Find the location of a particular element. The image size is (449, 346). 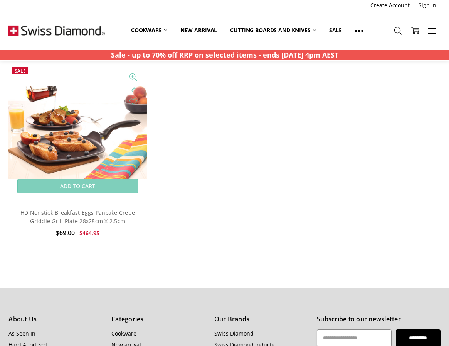

span: Sale is located at coordinates (20, 71).